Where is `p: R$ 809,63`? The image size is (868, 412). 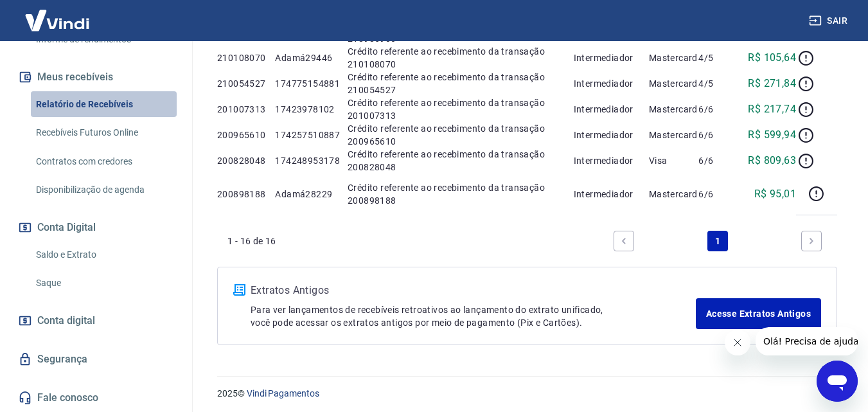 p: R$ 809,63 is located at coordinates (771, 161).